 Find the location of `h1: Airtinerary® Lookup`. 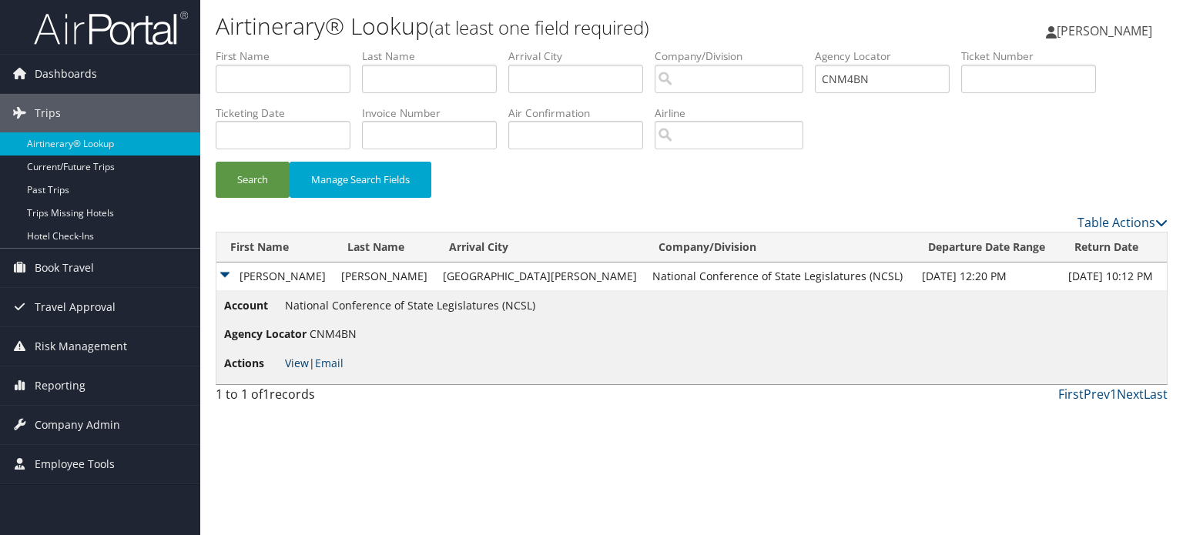

h1: Airtinerary® Lookup is located at coordinates (533, 26).